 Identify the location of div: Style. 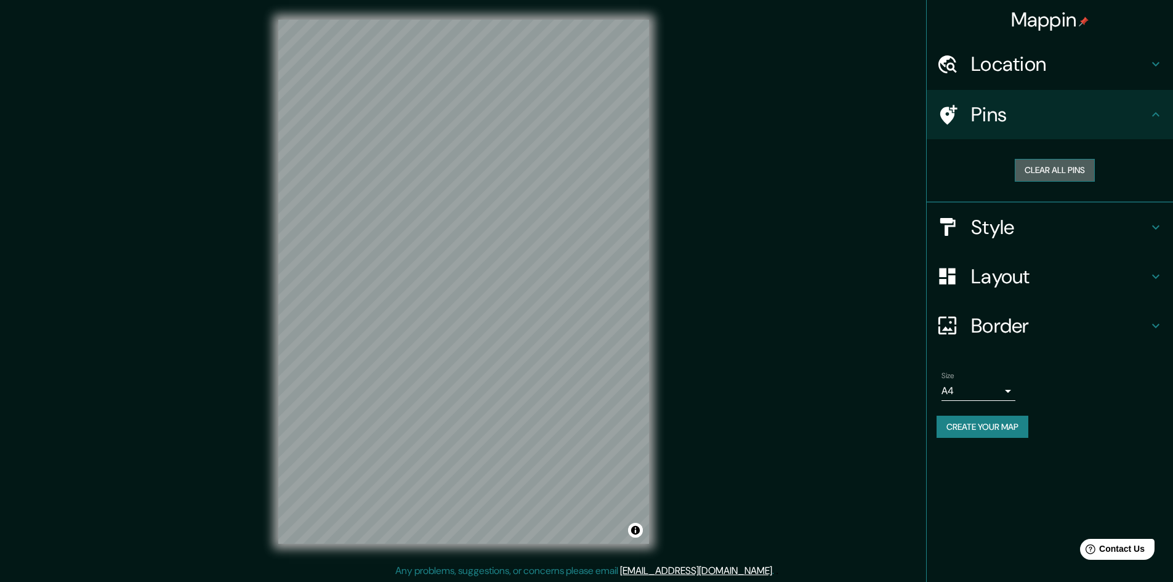
(1050, 227).